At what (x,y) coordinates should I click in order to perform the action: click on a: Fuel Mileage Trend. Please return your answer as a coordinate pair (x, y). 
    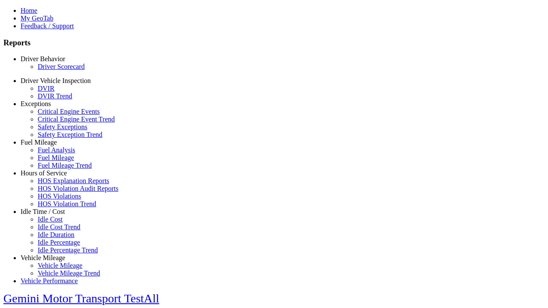
    Looking at the image, I should click on (65, 165).